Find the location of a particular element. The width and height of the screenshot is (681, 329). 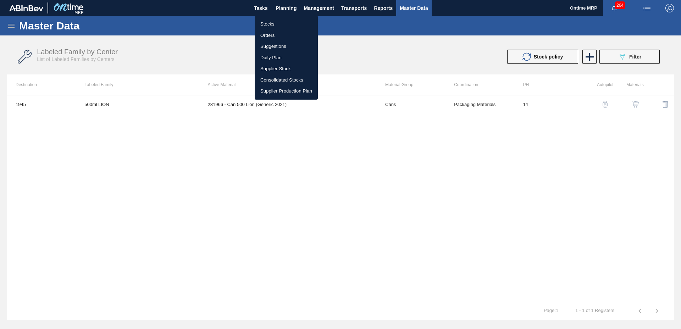

li: Consolidated Stocks is located at coordinates (286, 80).